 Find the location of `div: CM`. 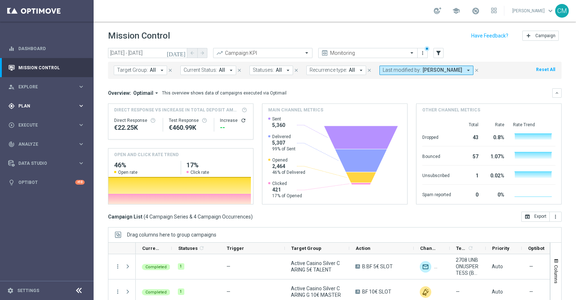

div: CM is located at coordinates (562, 11).